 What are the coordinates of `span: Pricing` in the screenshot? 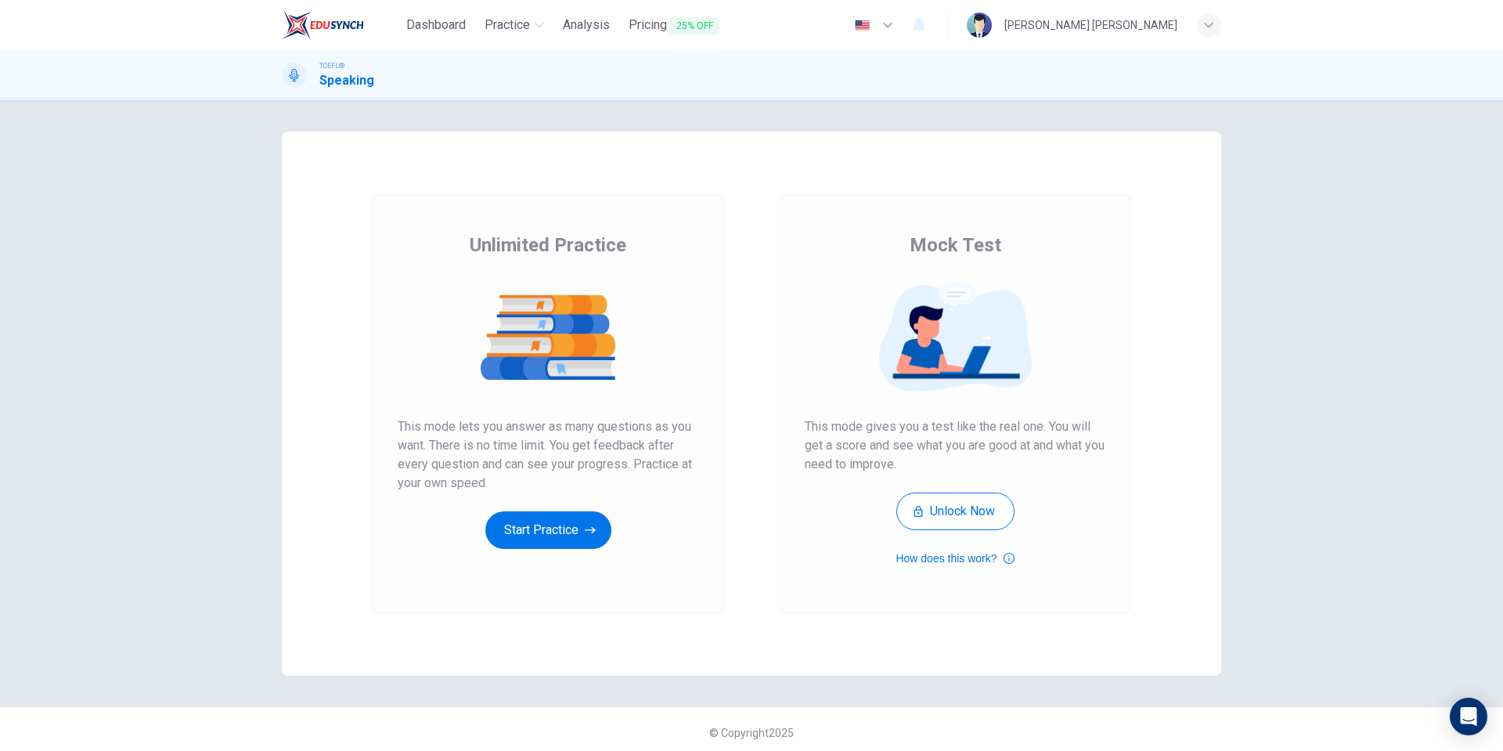 It's located at (674, 25).